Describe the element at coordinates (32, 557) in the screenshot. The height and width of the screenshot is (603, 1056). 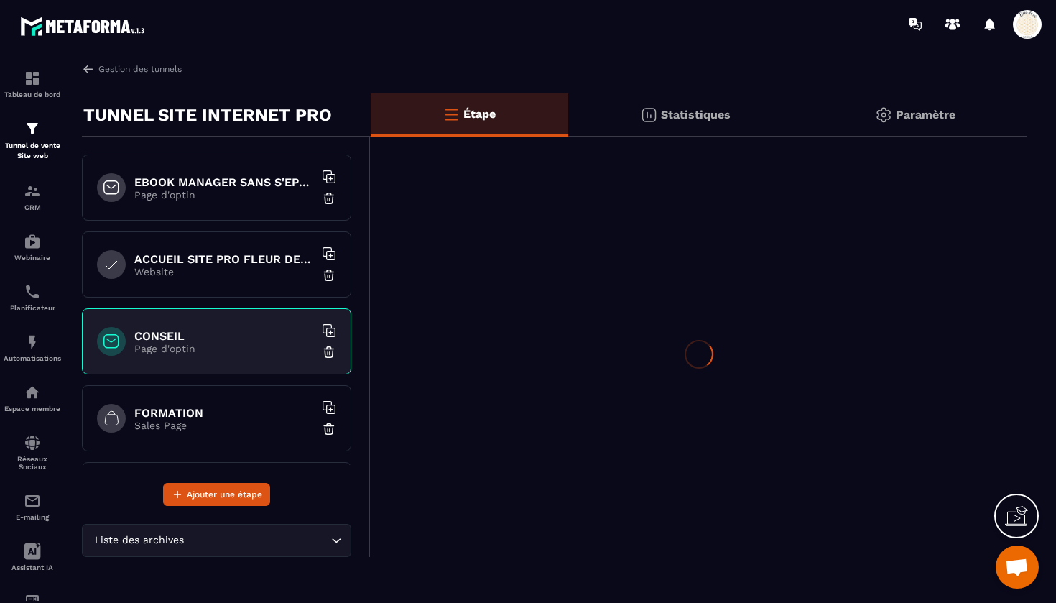
I see `a: Assistant IA` at that location.